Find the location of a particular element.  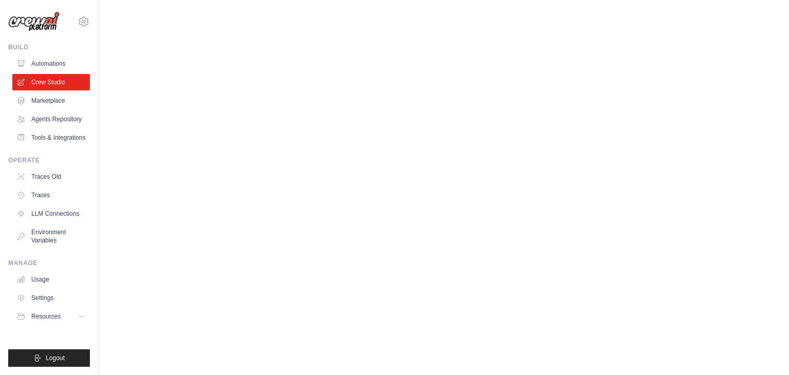

a: LLM Connections is located at coordinates (51, 214).